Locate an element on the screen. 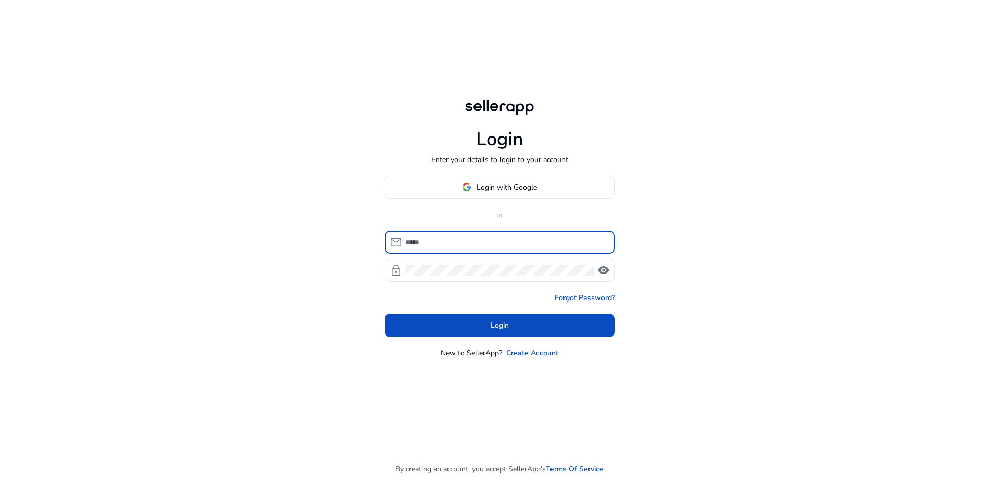 This screenshot has width=999, height=484. span: Login is located at coordinates (500, 325).